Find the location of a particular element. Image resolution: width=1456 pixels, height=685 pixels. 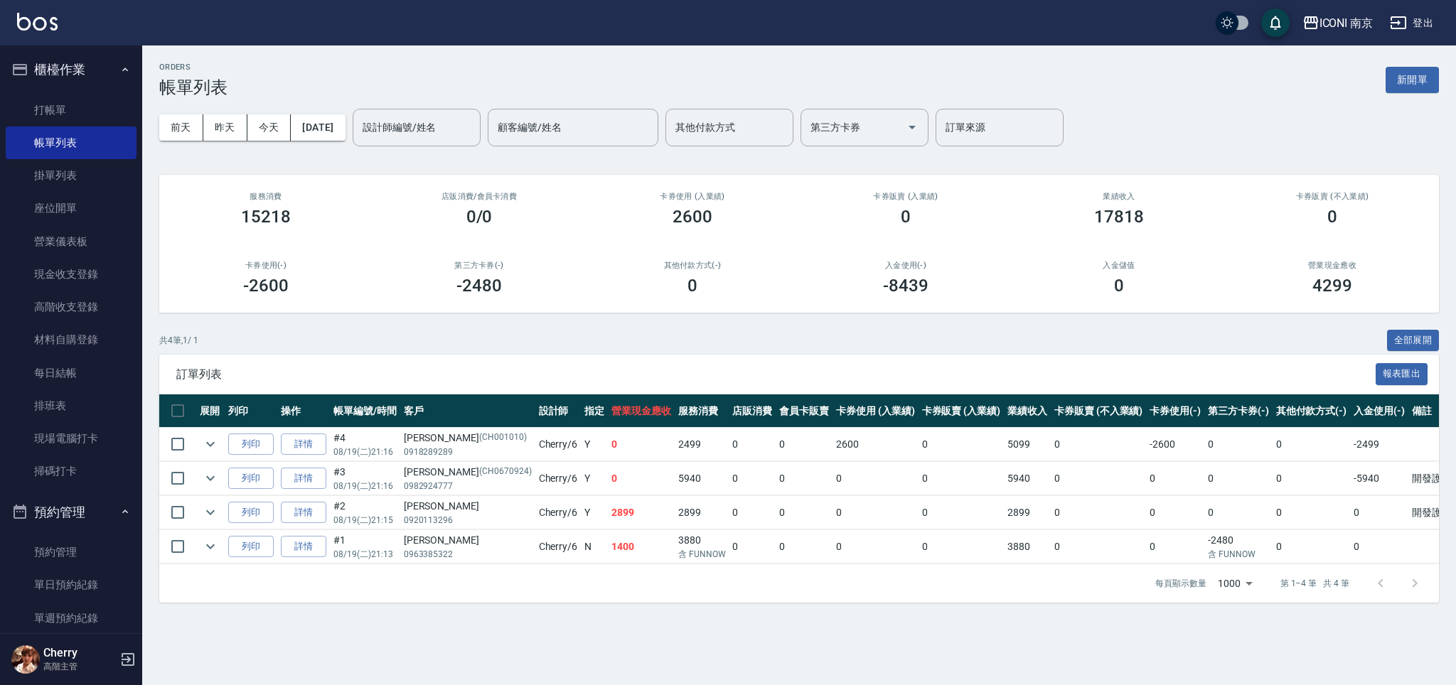

img: Person is located at coordinates (26, 660).